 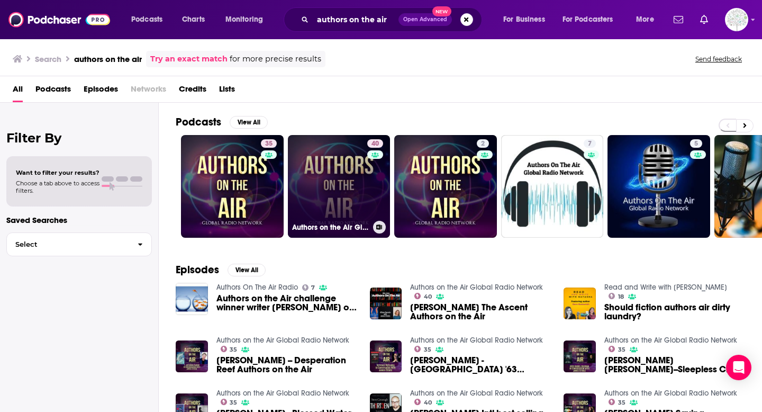 What do you see at coordinates (579, 356) in the screenshot?
I see `img: Reed Farrel Coleman--Sleepless City Authors on the Air` at bounding box center [579, 356].